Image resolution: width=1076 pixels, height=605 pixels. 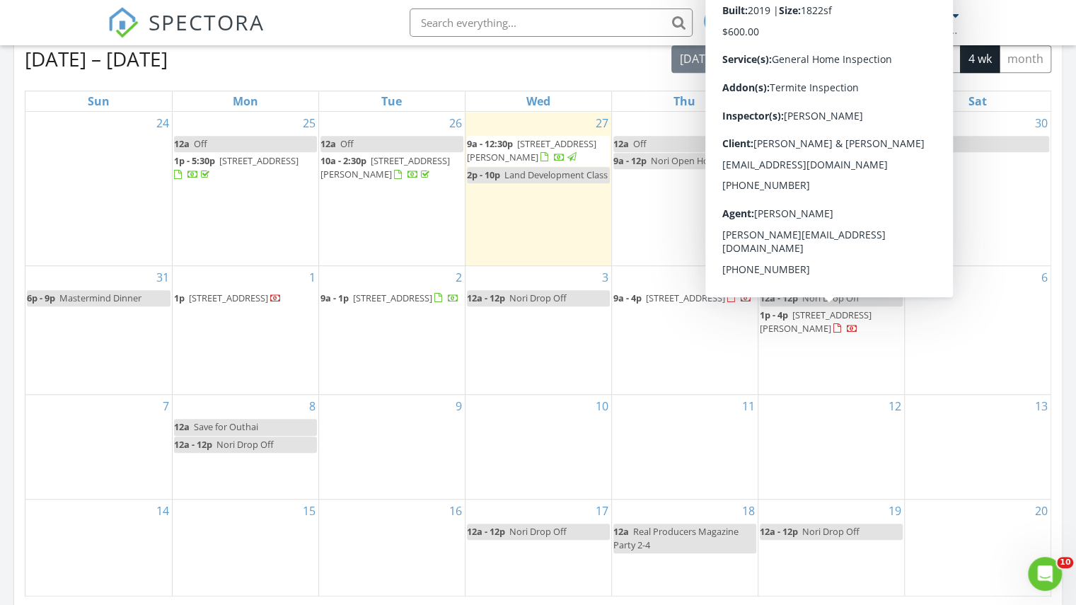 What do you see at coordinates (1041, 406) in the screenshot?
I see `a: Go to September 13, 2025` at bounding box center [1041, 406].